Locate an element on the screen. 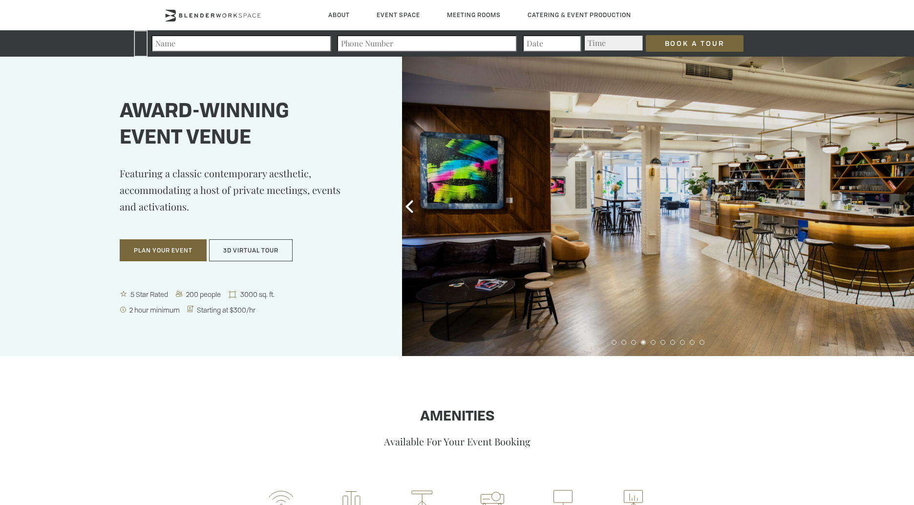 The width and height of the screenshot is (914, 505). p: Available For Your Event Booking is located at coordinates (457, 441).